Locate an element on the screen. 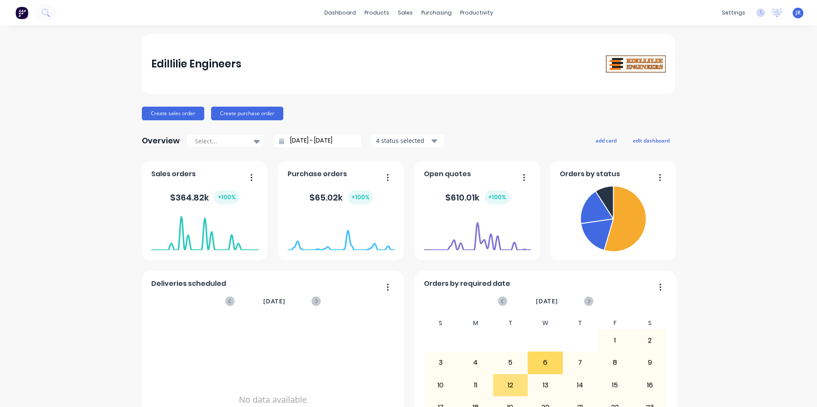 Image resolution: width=817 pixels, height=407 pixels. span: Orders by status is located at coordinates (589, 174).